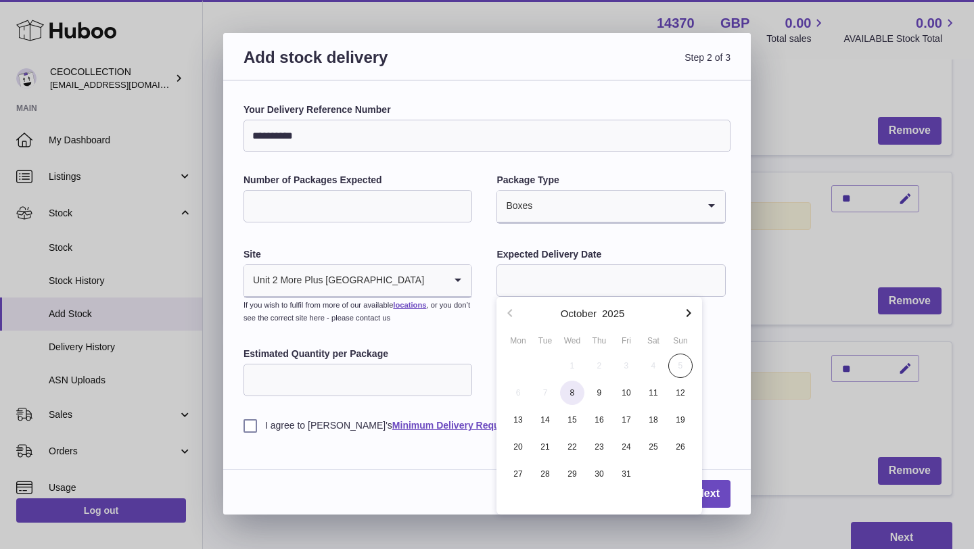  What do you see at coordinates (358, 180) in the screenshot?
I see `label: Number of Packages Expected` at bounding box center [358, 180].